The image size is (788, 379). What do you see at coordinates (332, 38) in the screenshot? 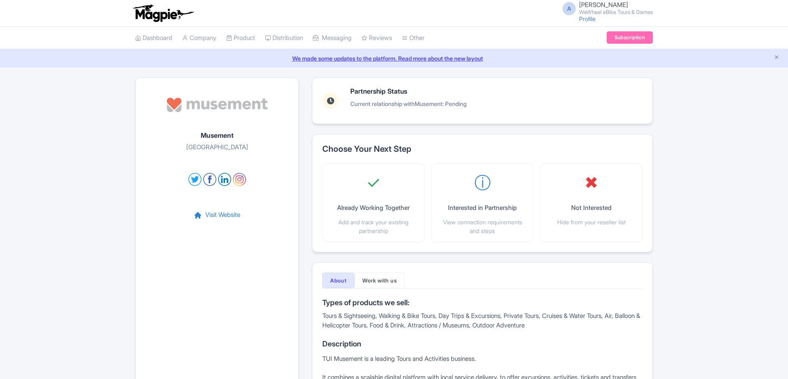
I see `a: Messaging` at bounding box center [332, 38].